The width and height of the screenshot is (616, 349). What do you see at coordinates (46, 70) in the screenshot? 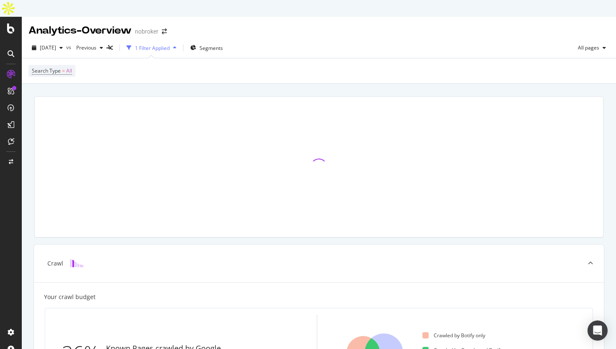
I see `span: Search Type` at bounding box center [46, 70].